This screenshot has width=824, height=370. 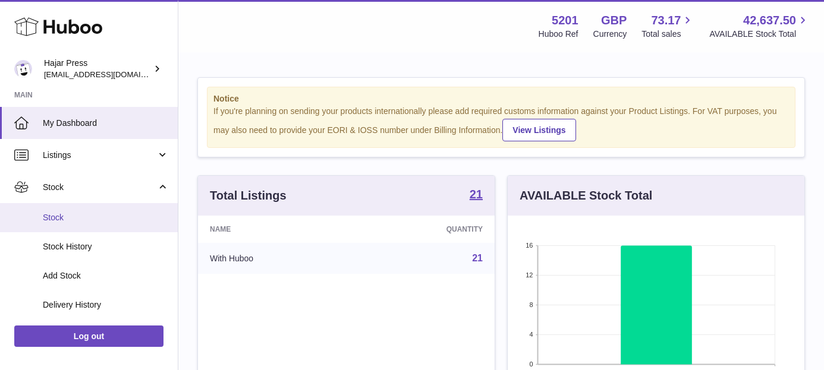 What do you see at coordinates (106, 276) in the screenshot?
I see `span: Add Stock` at bounding box center [106, 276].